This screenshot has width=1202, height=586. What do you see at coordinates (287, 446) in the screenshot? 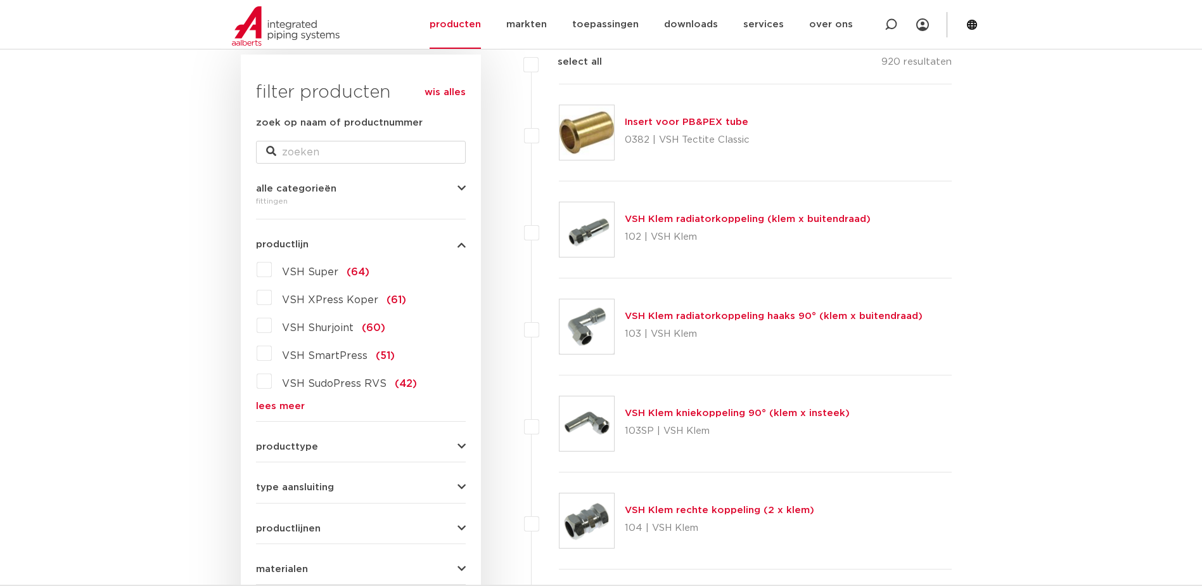
I see `span: producttype` at bounding box center [287, 446].